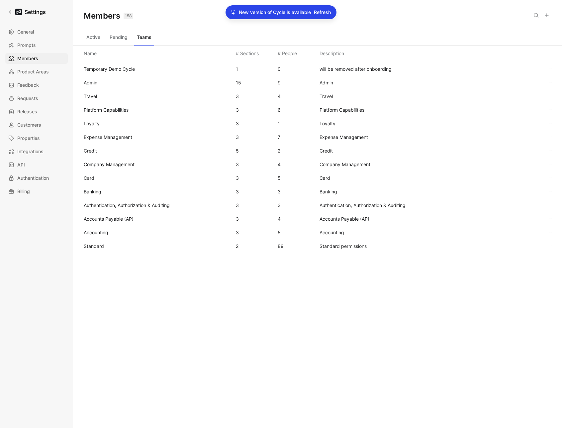 The width and height of the screenshot is (562, 428). Describe the element at coordinates (318, 178) in the screenshot. I see `div: Card35Card` at that location.